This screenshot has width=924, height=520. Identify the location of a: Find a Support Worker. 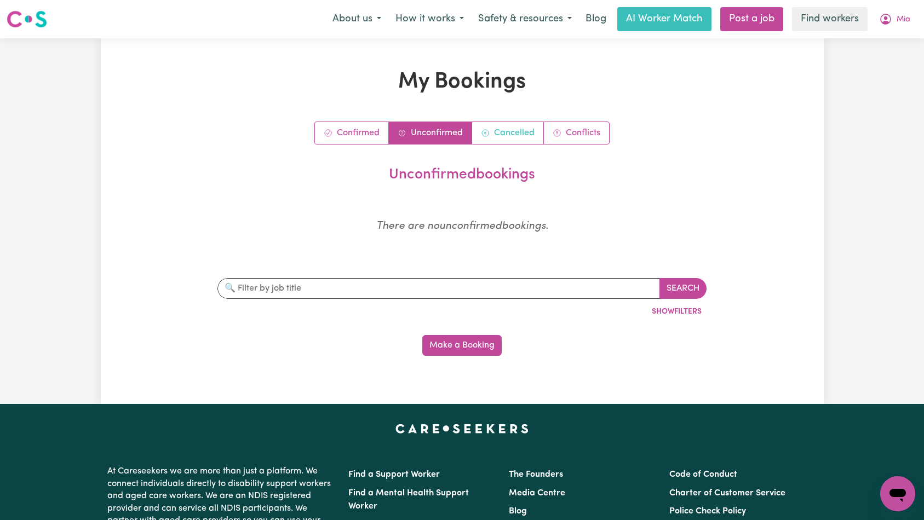
(394, 475).